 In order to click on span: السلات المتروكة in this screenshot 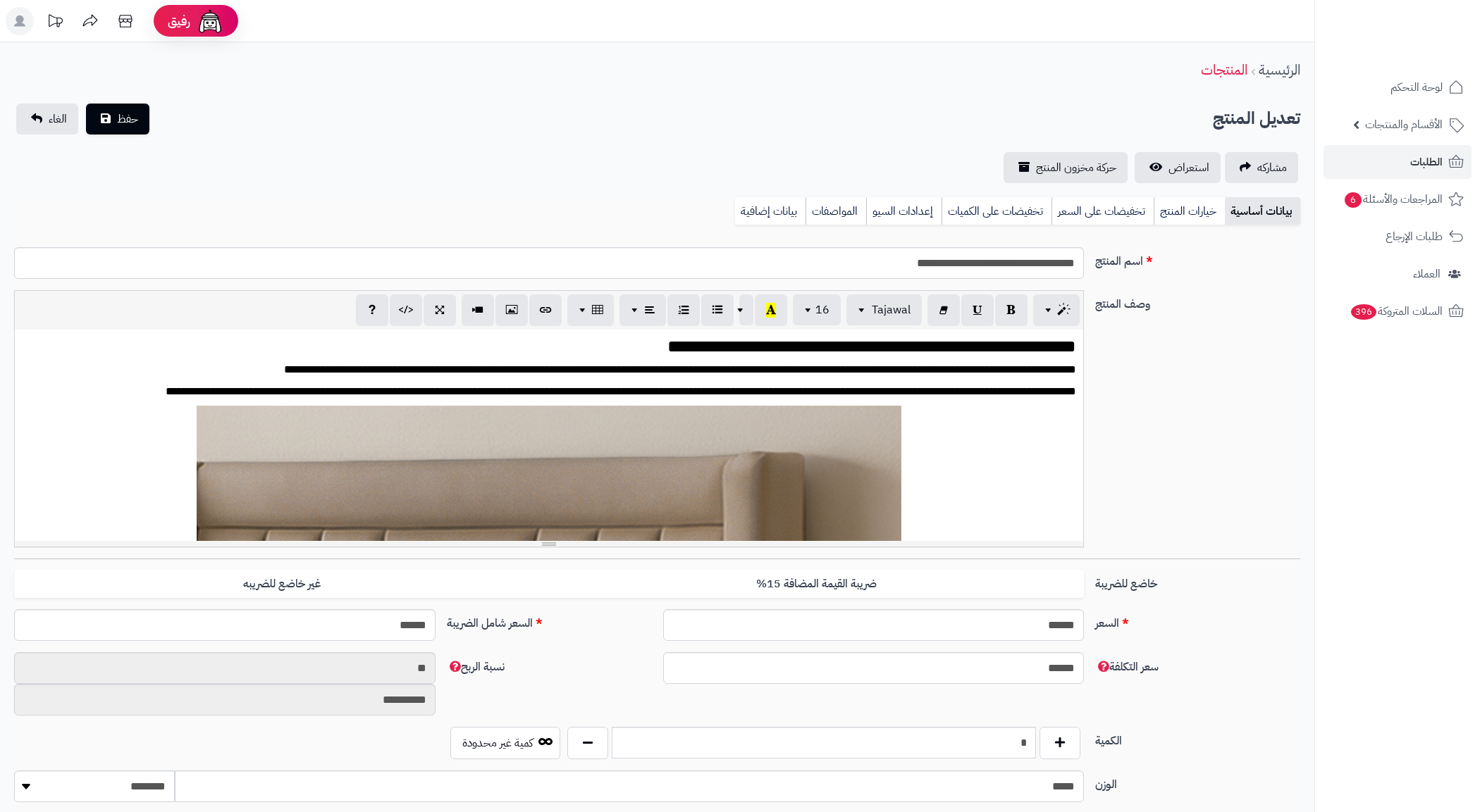, I will do `click(1396, 312)`.